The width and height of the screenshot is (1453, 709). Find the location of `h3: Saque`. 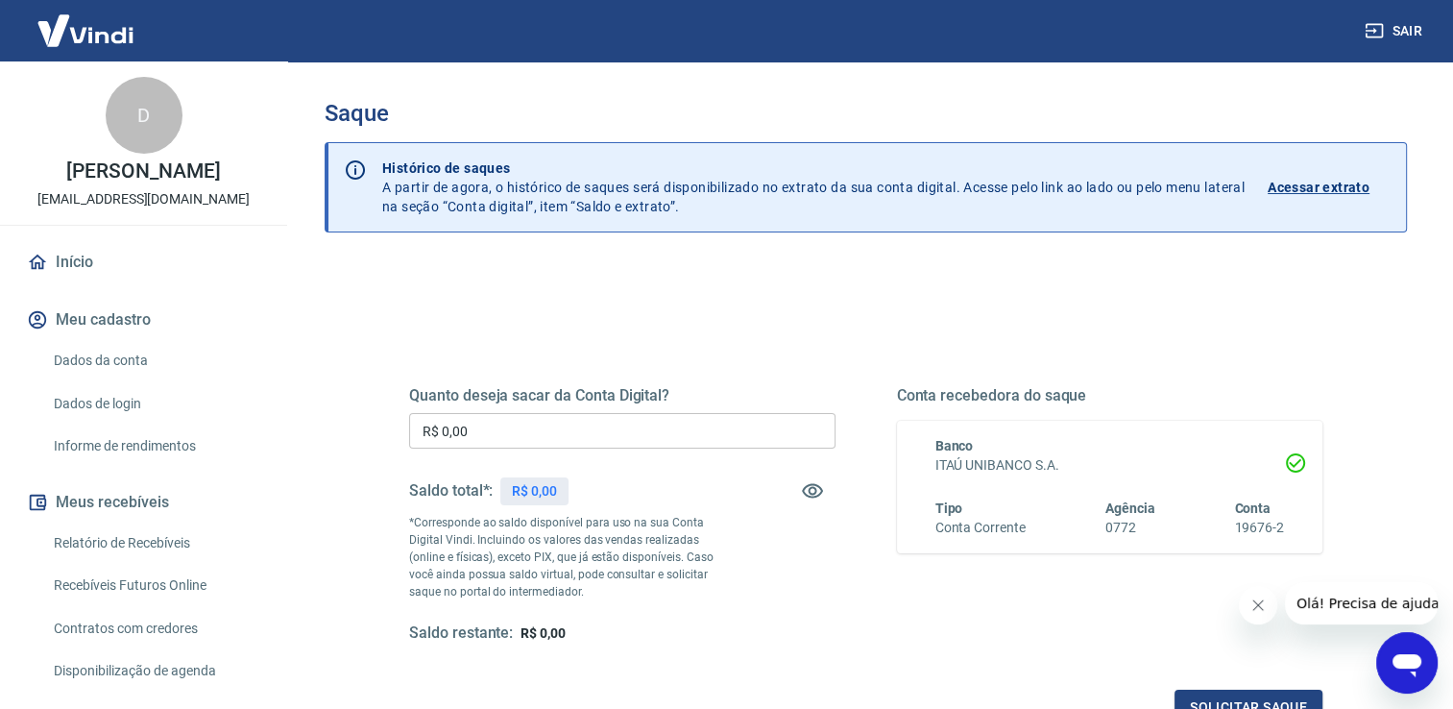

h3: Saque is located at coordinates (865, 113).